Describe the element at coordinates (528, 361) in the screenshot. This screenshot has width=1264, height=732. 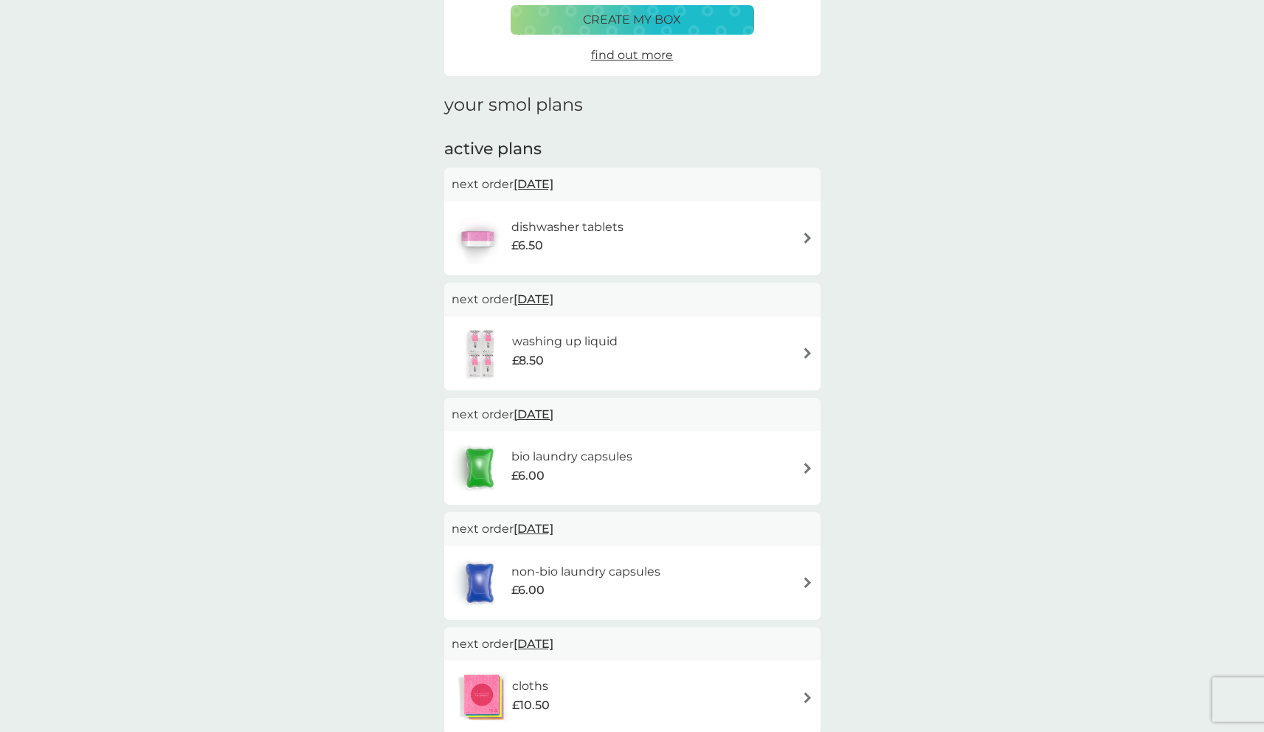
I see `span: £8.50` at that location.